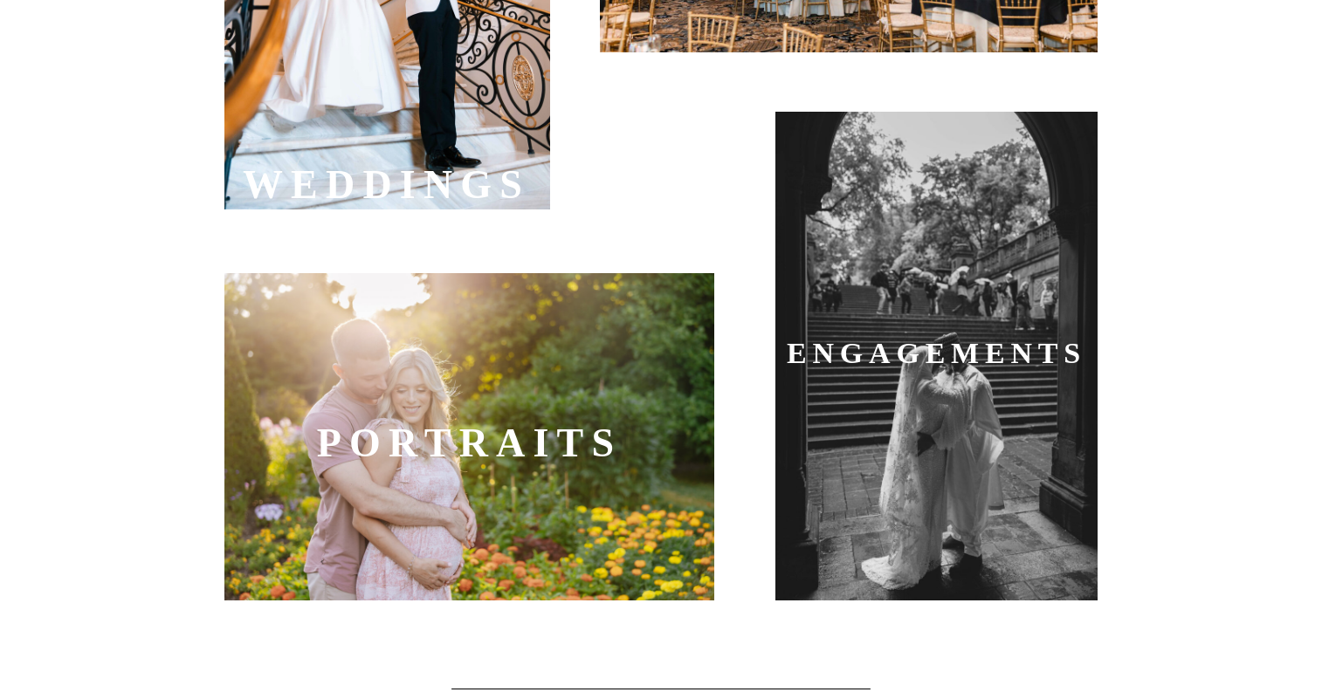 This screenshot has width=1322, height=699. Describe the element at coordinates (386, 184) in the screenshot. I see `b: WEDDInGS` at that location.